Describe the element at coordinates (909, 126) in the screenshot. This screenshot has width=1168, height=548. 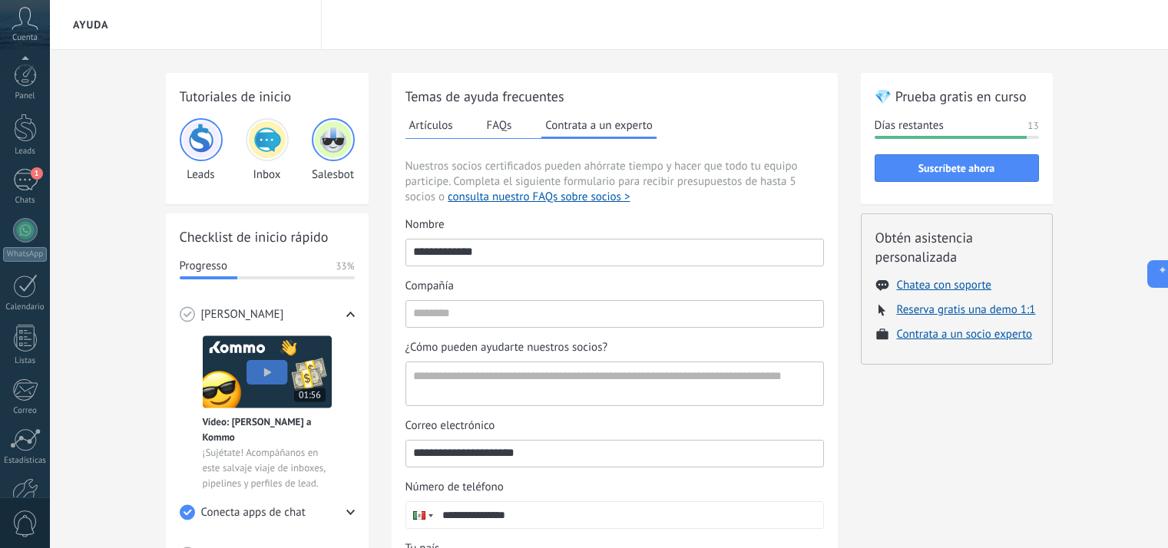
I see `span: Días restantes` at that location.